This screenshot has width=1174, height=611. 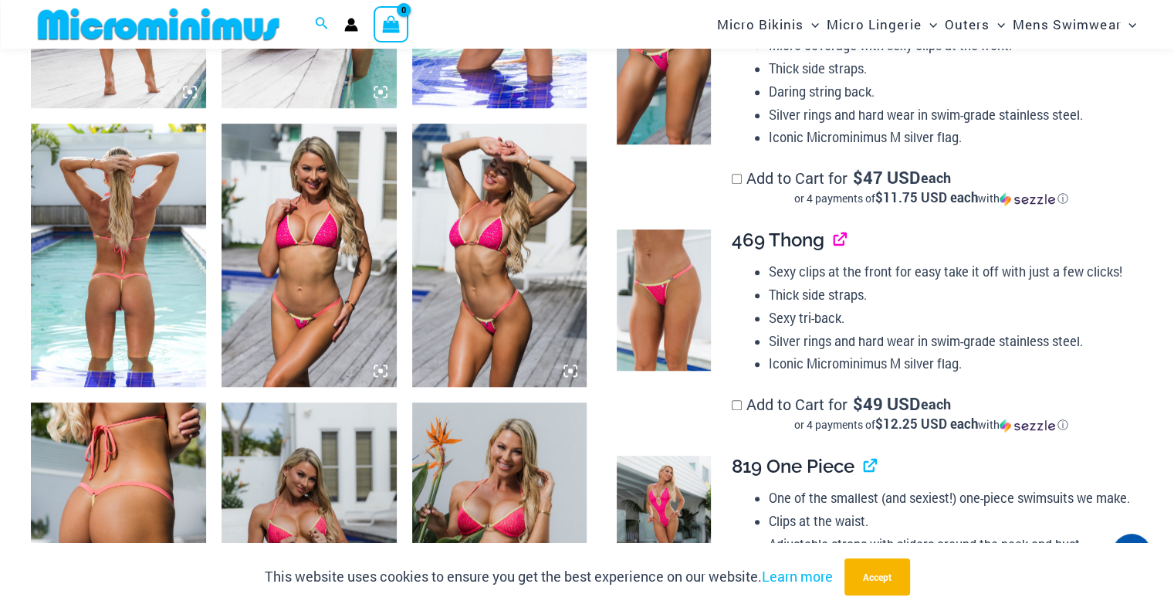 I want to click on span: 469 Thong, so click(x=778, y=239).